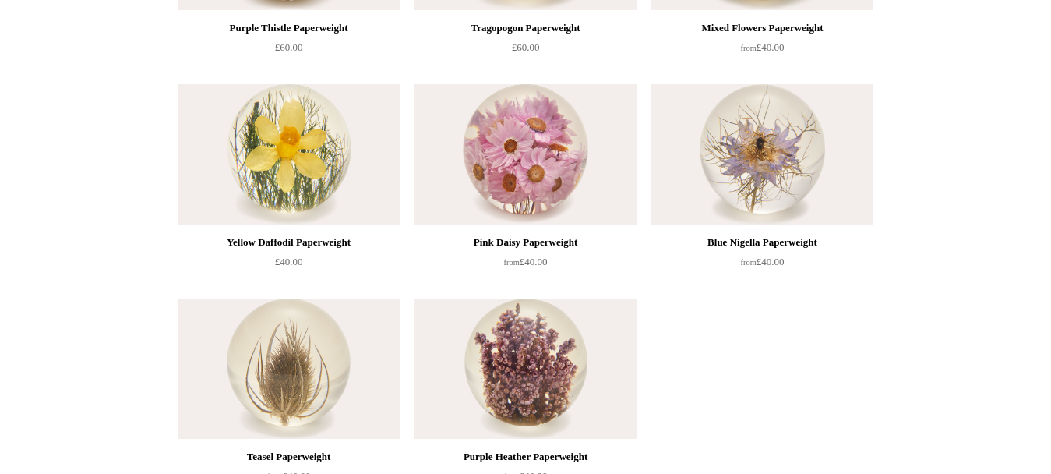  I want to click on div: Purple Heather Paperweight, so click(525, 456).